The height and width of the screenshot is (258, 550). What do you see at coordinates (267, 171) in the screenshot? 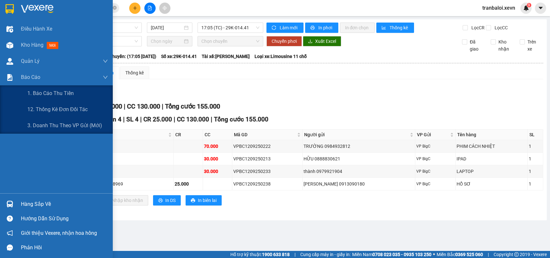
I see `div: VPBC1209250233` at bounding box center [267, 171].